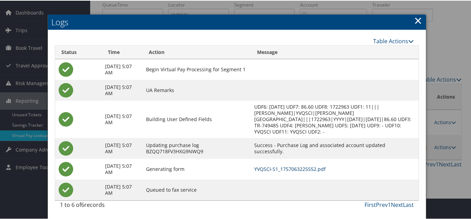 Image resolution: width=471 pixels, height=219 pixels. What do you see at coordinates (100, 206) in the screenshot?
I see `div: 1 to 6 of records` at bounding box center [100, 206].